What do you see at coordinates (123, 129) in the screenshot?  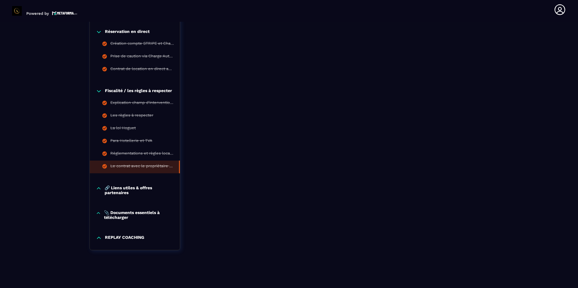 I see `div: La loi Hoguet` at bounding box center [123, 129].